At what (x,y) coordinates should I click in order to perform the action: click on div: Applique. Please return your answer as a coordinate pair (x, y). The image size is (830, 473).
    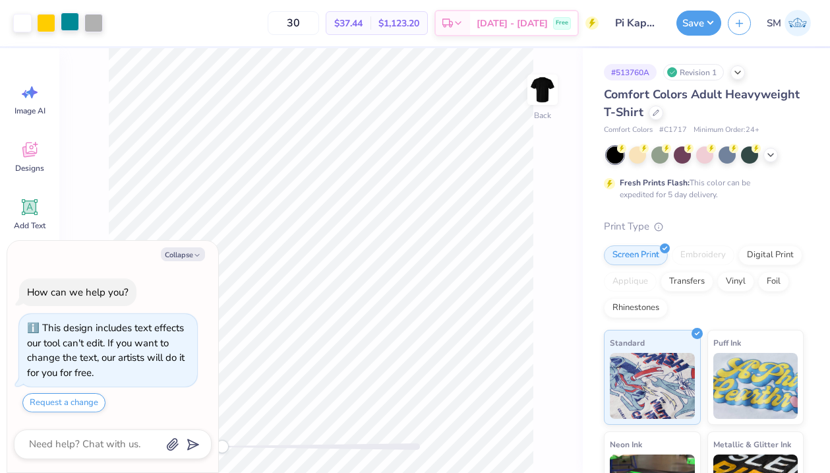
    Looking at the image, I should click on (630, 281).